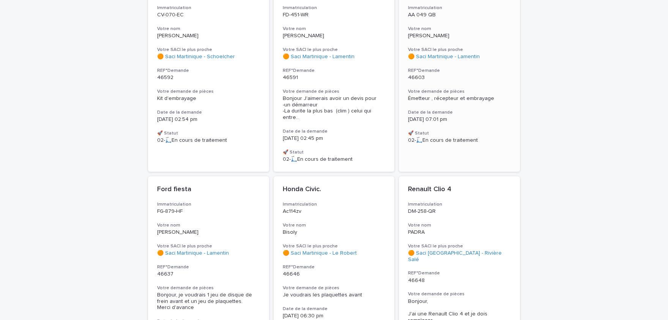 This screenshot has width=668, height=320. Describe the element at coordinates (334, 108) in the screenshot. I see `span: Bonjour J'aimerais avoir un devis pour -un démarreur -La durite la plus bas (clim ) celui qui ent...` at that location.